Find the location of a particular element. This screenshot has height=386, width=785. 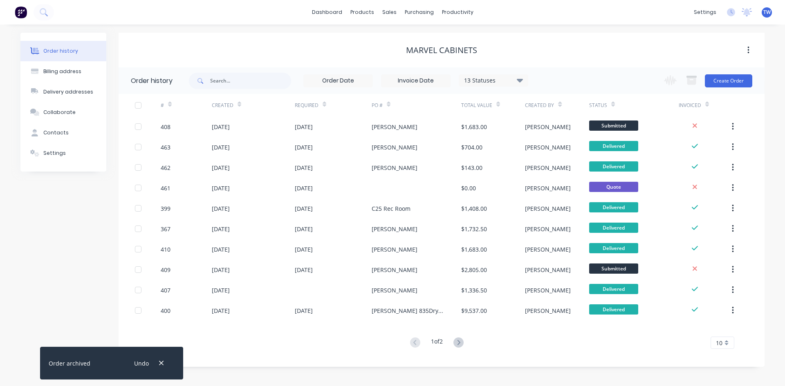

div: 407 is located at coordinates (166, 290).